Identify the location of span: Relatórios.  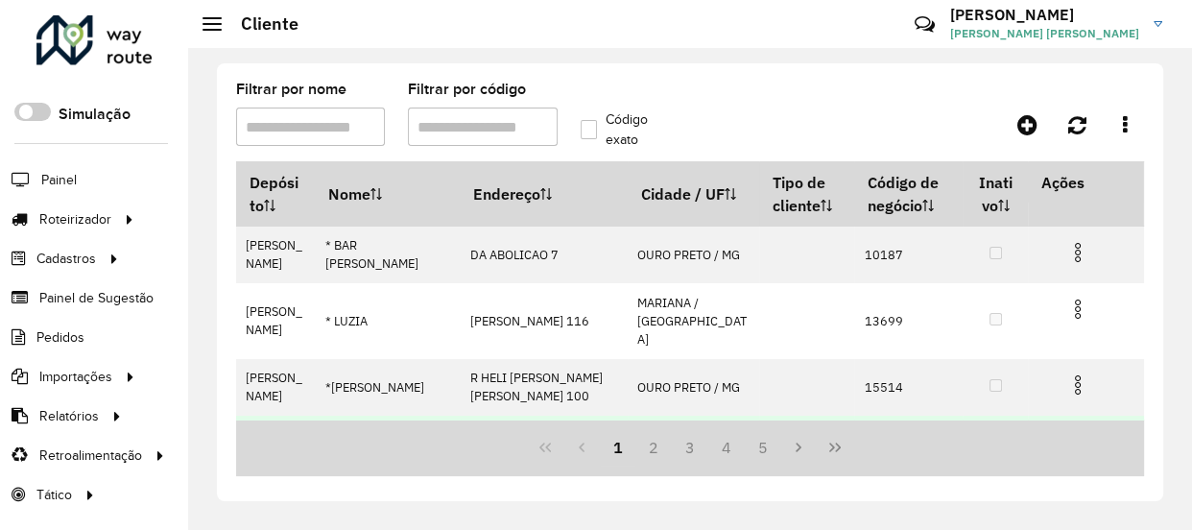
(69, 415).